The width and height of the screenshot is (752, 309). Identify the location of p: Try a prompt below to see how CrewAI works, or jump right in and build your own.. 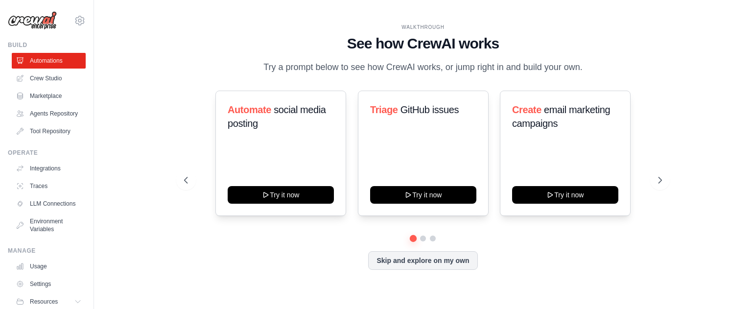
(423, 67).